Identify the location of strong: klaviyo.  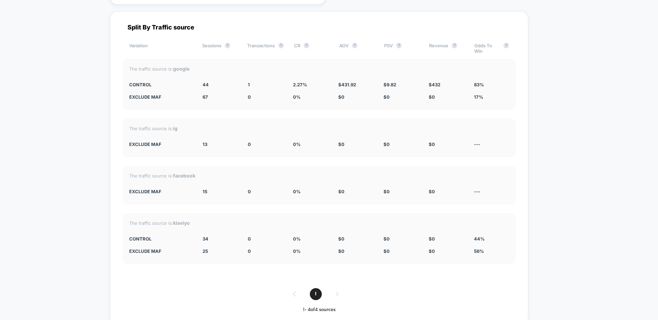
(181, 223).